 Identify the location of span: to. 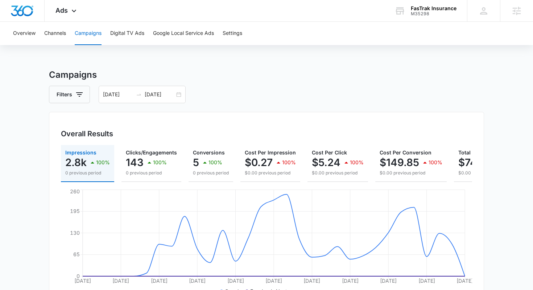
(139, 94).